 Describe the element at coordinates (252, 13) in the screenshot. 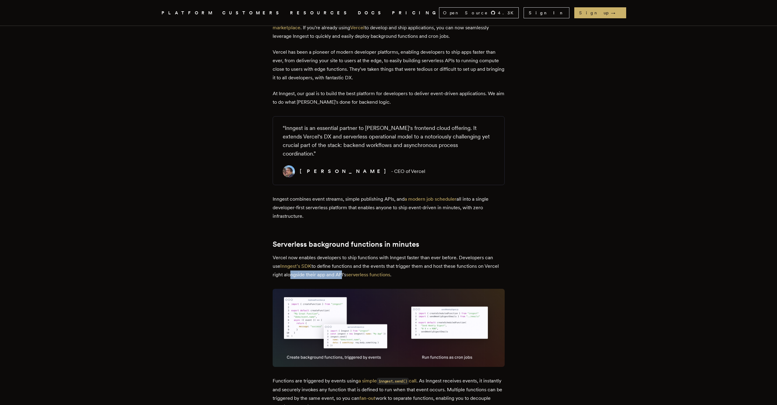

I see `a: CUSTOMERS` at that location.